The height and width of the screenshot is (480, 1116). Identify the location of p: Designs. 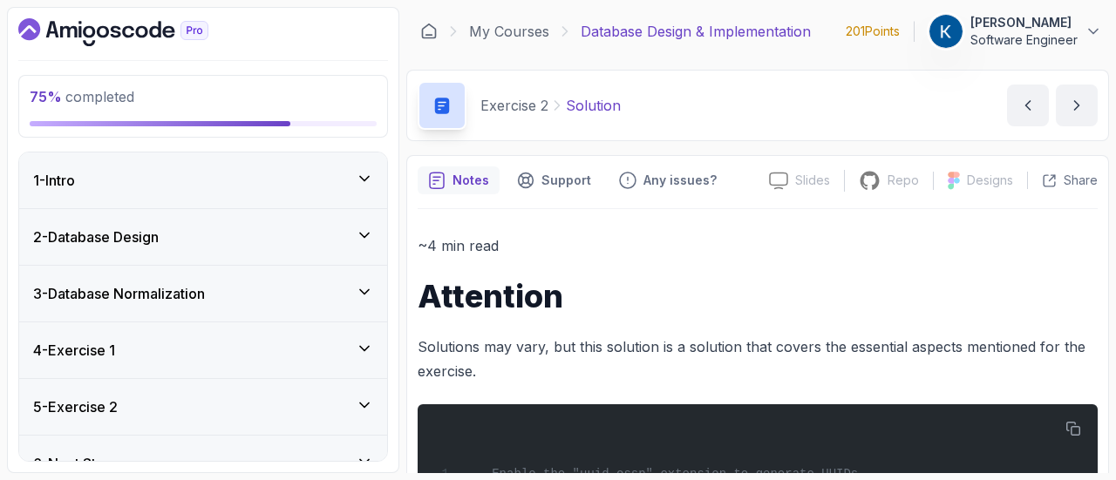
(989, 180).